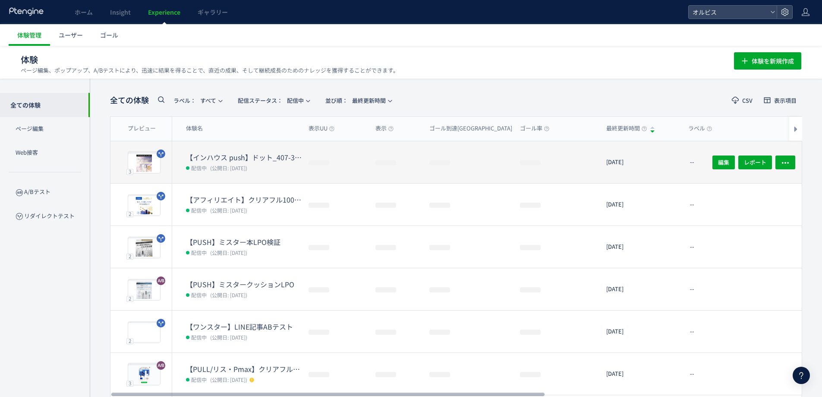 This screenshot has width=822, height=397. Describe the element at coordinates (244, 242) in the screenshot. I see `dt: 【PUSH】ミスター本LPO検証` at that location.